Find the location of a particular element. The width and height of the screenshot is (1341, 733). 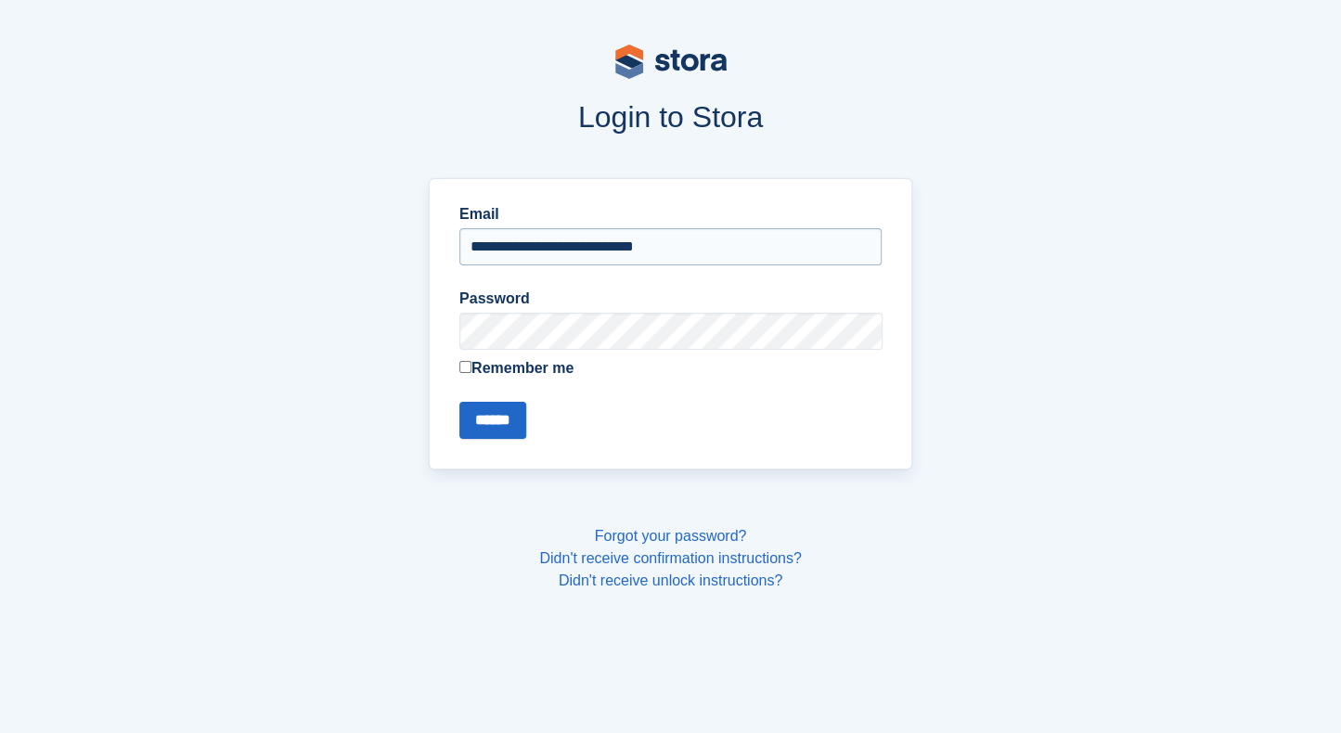

a: Forgot your password? is located at coordinates (671, 535).